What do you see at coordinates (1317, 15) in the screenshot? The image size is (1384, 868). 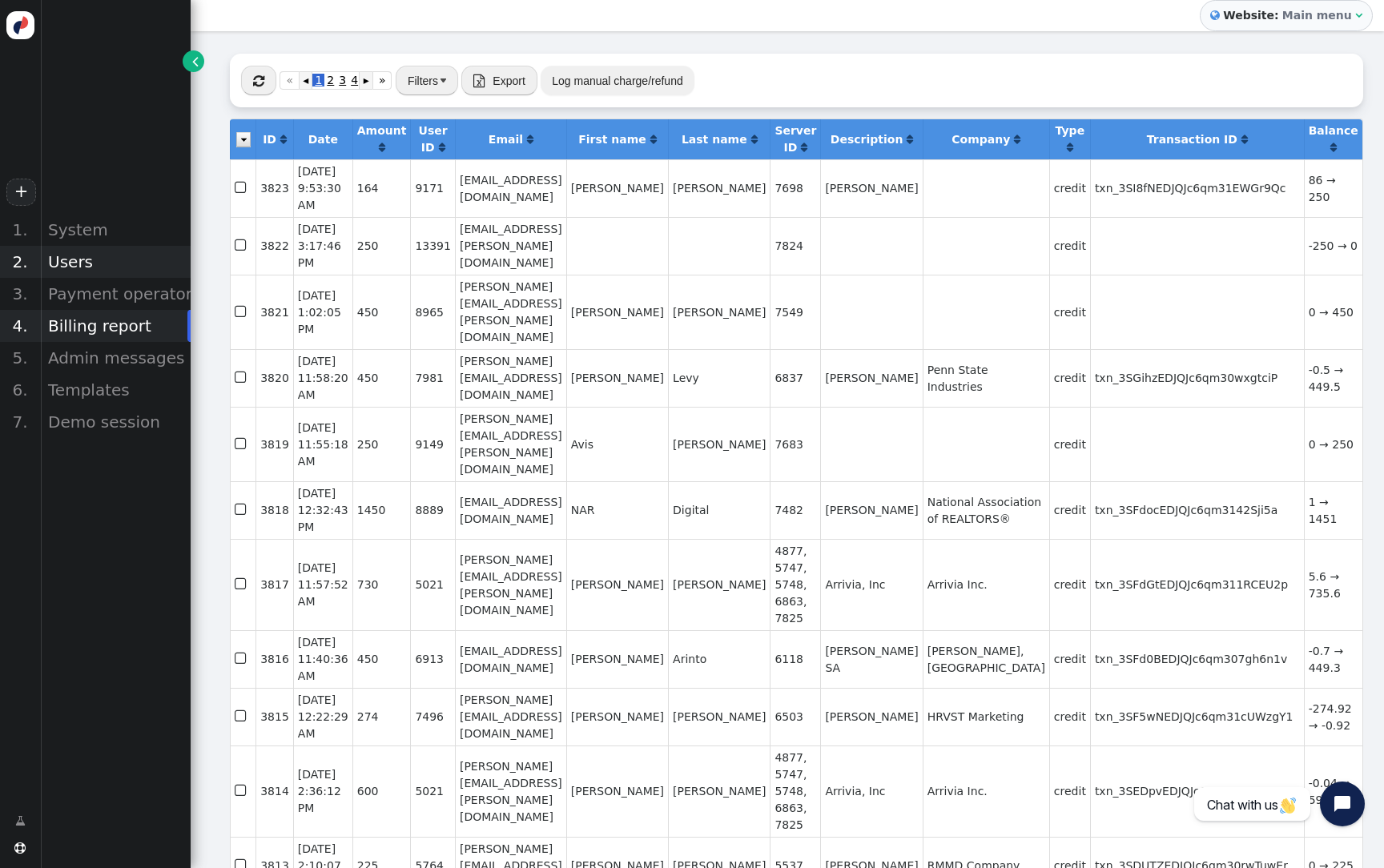 I see `b: Main menu` at bounding box center [1317, 15].